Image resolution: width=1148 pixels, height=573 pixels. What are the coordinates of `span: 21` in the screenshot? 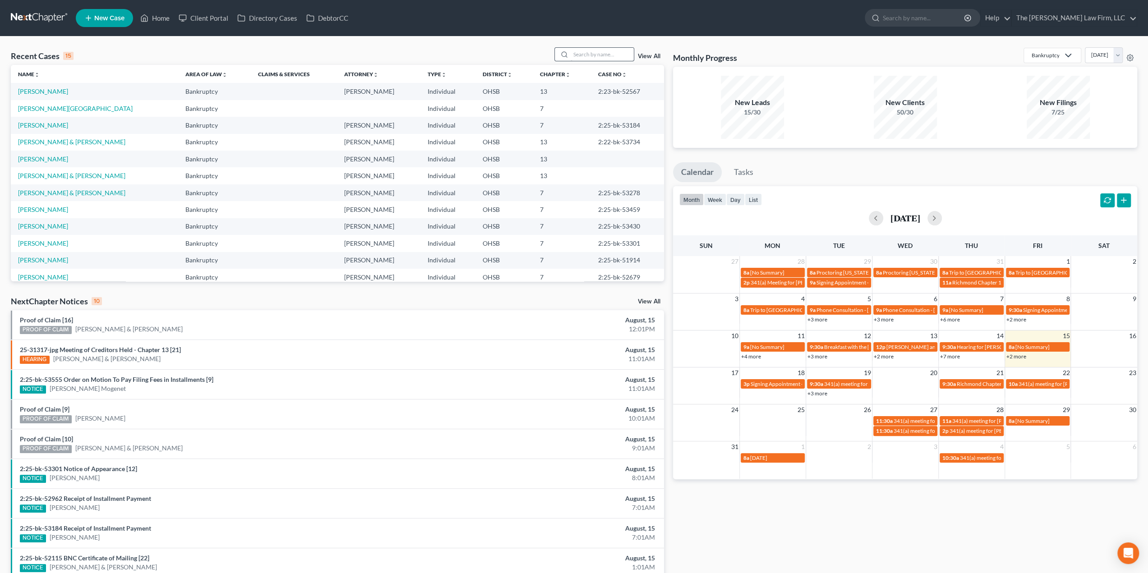 It's located at (1000, 373).